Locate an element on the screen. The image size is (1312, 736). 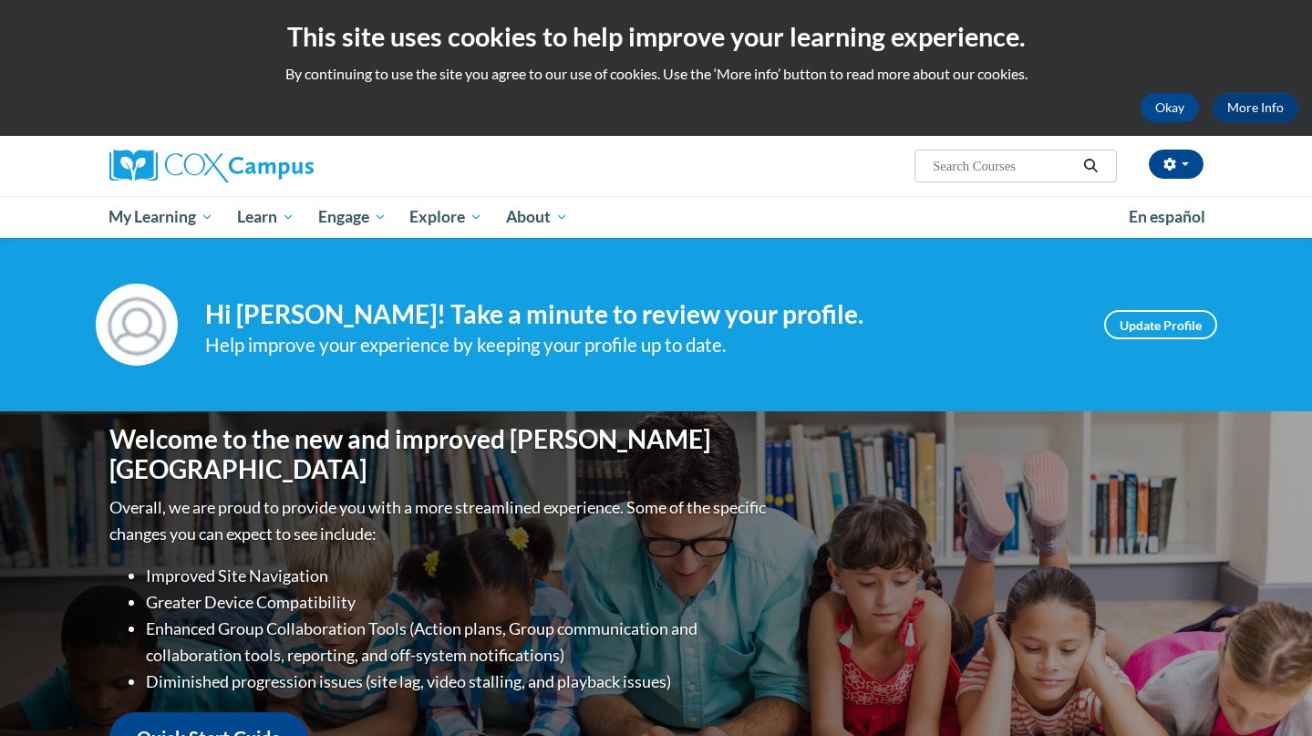
p: Overall, we are proud to provide you with a more streamlined experience. Some of the specific cha... is located at coordinates (440, 521).